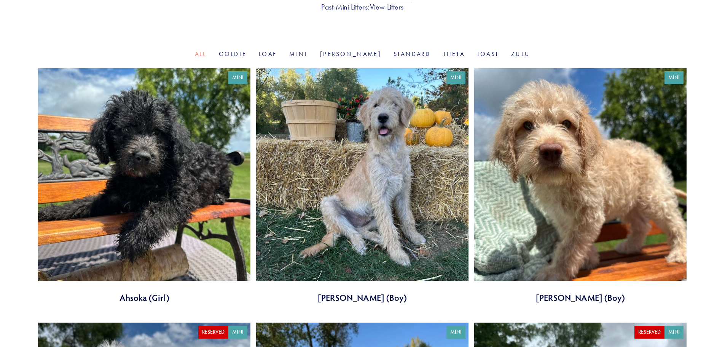 The width and height of the screenshot is (725, 347). What do you see at coordinates (387, 7) in the screenshot?
I see `a: View Litters` at bounding box center [387, 7].